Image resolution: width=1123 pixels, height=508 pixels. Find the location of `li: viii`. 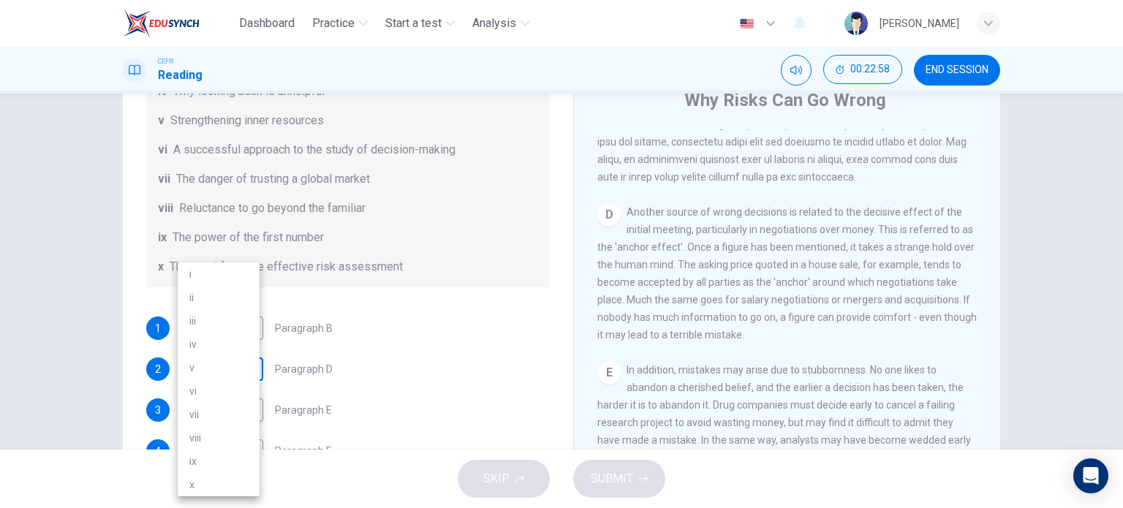

li: viii is located at coordinates (219, 438).